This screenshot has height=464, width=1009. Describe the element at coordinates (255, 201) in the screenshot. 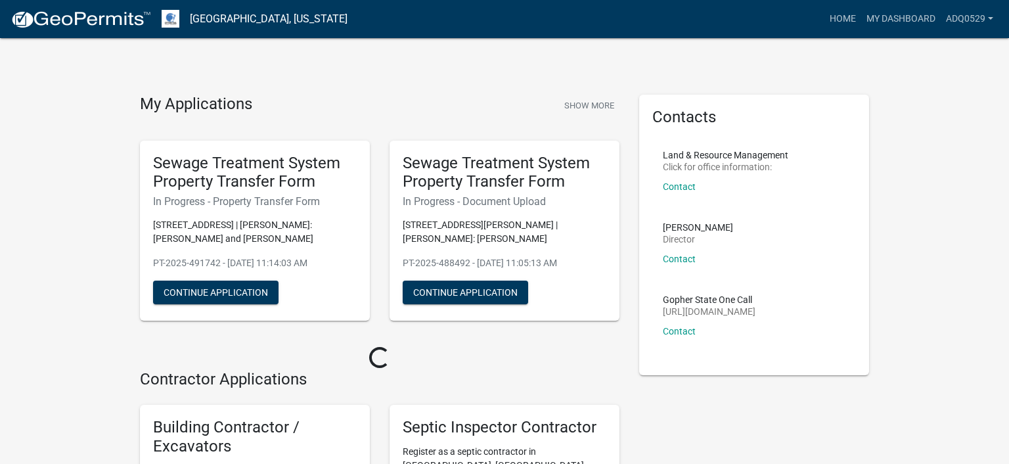

I see `h6: In Progress - Property Transfer Form` at that location.